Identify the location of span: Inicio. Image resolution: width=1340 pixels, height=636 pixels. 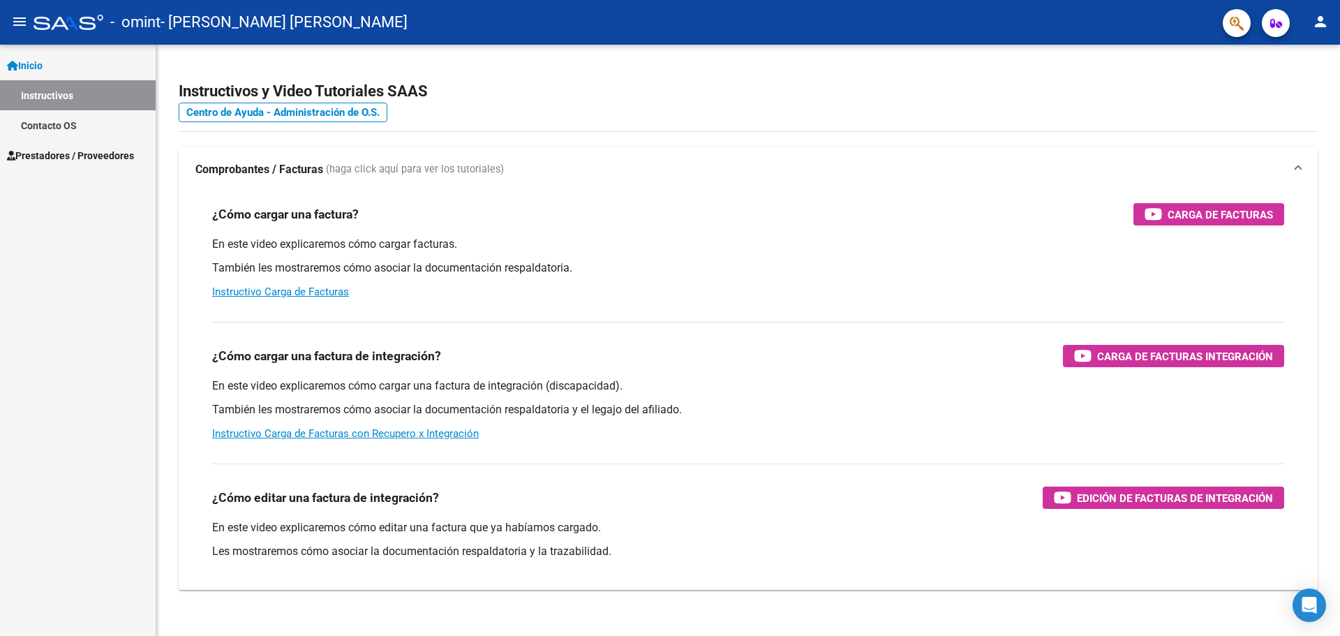
(24, 66).